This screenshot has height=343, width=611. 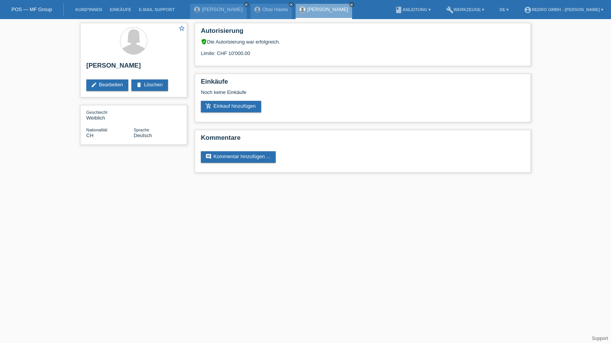 I want to click on span: Geschlecht, so click(x=97, y=112).